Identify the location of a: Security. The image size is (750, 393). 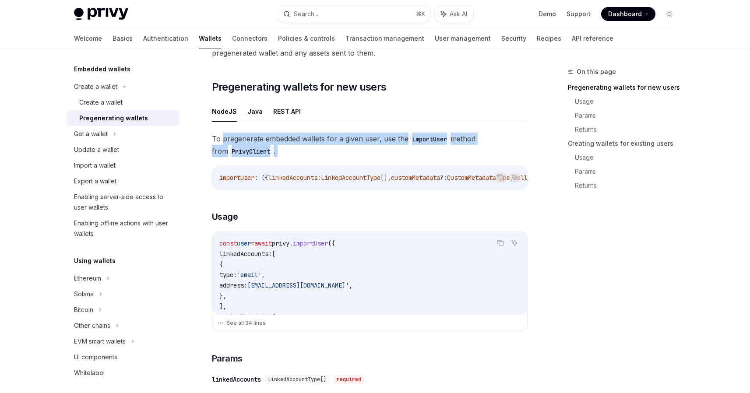
(514, 39).